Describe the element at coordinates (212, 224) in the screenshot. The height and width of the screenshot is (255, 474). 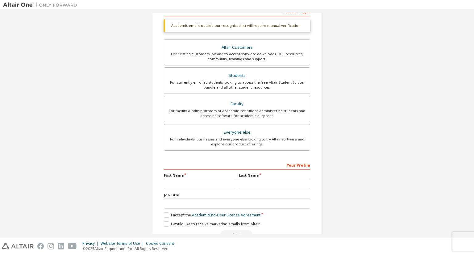
I see `label: I would like to receive marketing emails from Altair` at that location.